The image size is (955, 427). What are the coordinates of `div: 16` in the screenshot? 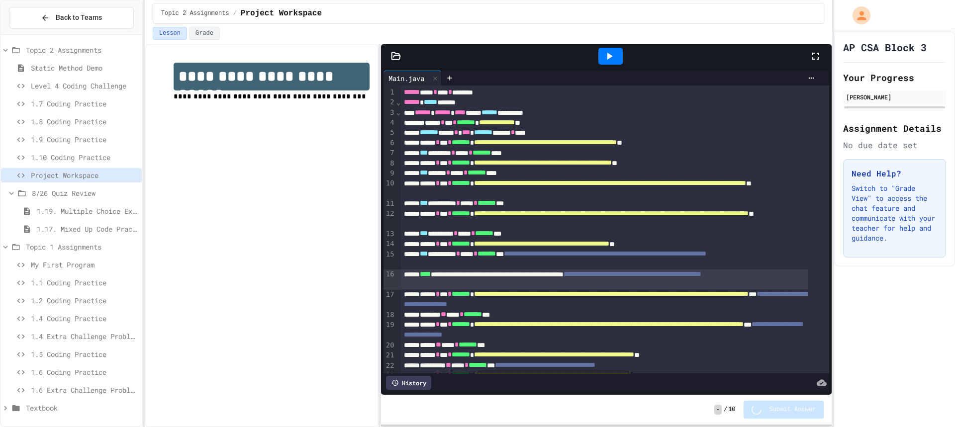 It's located at (389, 280).